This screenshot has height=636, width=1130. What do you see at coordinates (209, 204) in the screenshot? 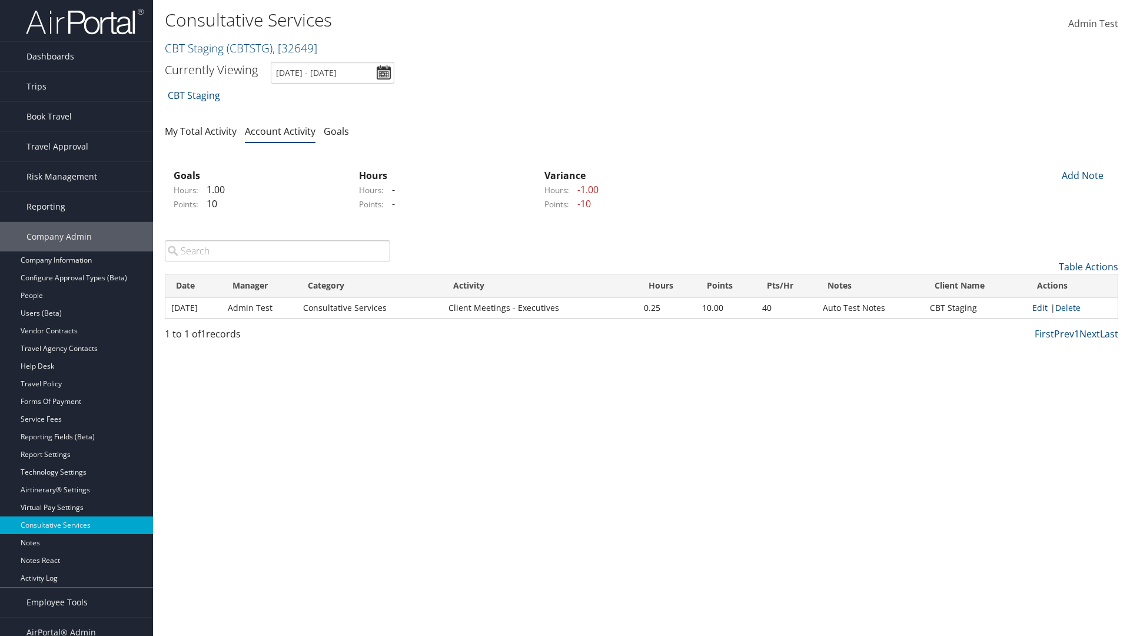
I see `span: 10` at bounding box center [209, 204].